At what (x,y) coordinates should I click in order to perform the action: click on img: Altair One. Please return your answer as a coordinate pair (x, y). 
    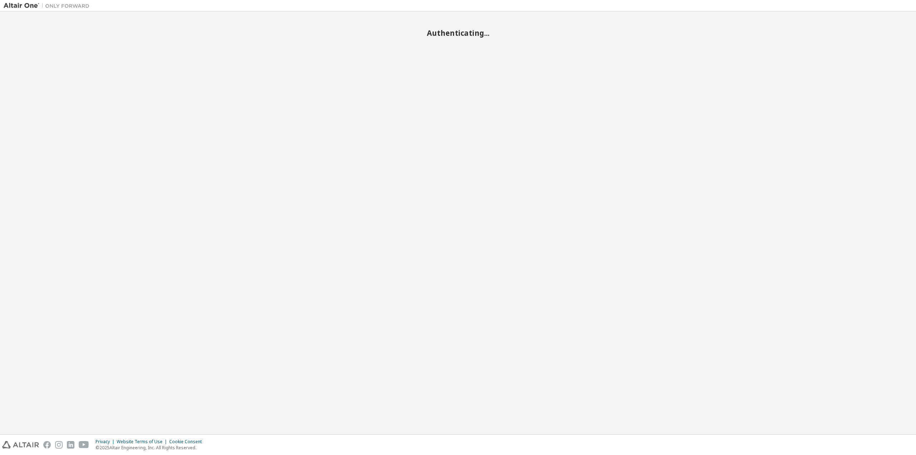
    Looking at the image, I should click on (48, 6).